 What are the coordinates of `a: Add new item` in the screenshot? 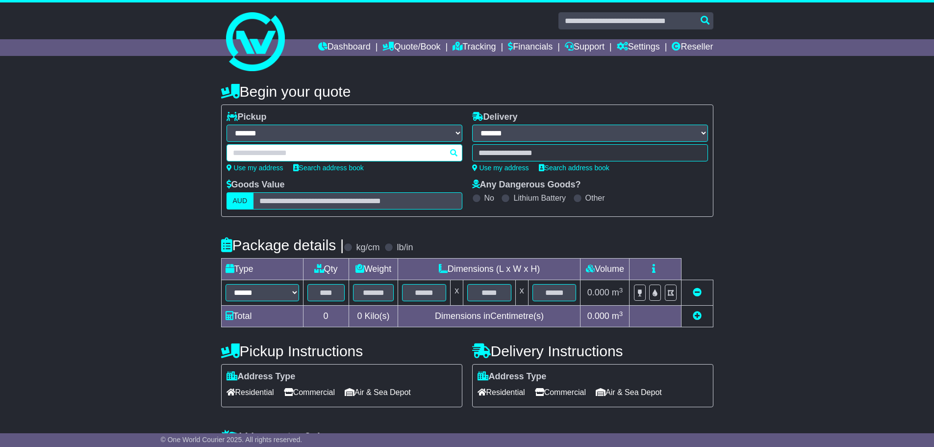 It's located at (697, 316).